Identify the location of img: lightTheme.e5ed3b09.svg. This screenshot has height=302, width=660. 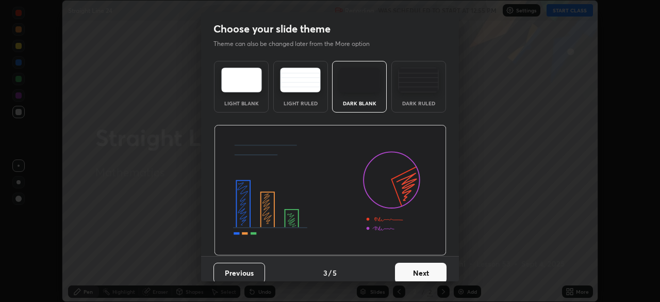
(241, 80).